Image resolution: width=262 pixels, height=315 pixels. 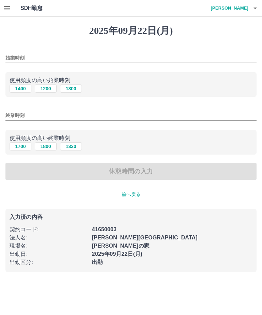 I want to click on p: 使用頻度の高い始業時刻, so click(x=131, y=80).